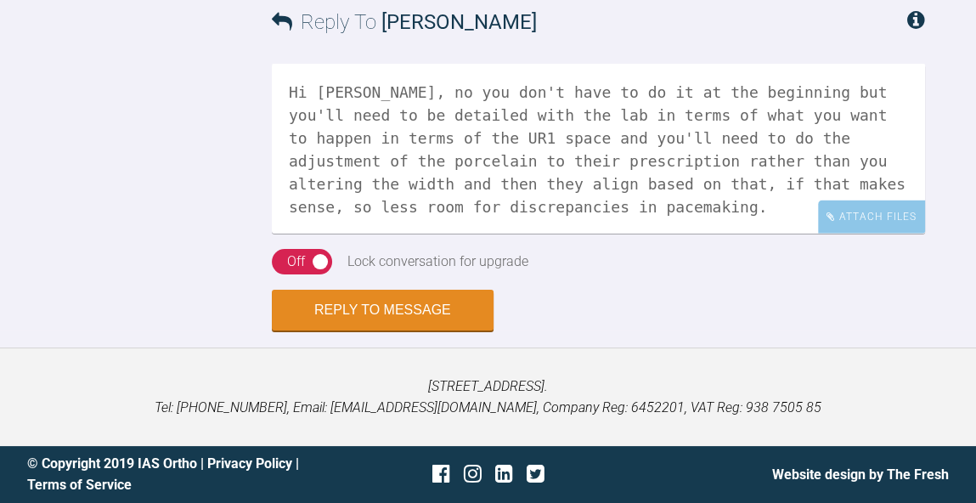 This screenshot has height=503, width=976. What do you see at coordinates (296, 262) in the screenshot?
I see `div: Off` at bounding box center [296, 262].